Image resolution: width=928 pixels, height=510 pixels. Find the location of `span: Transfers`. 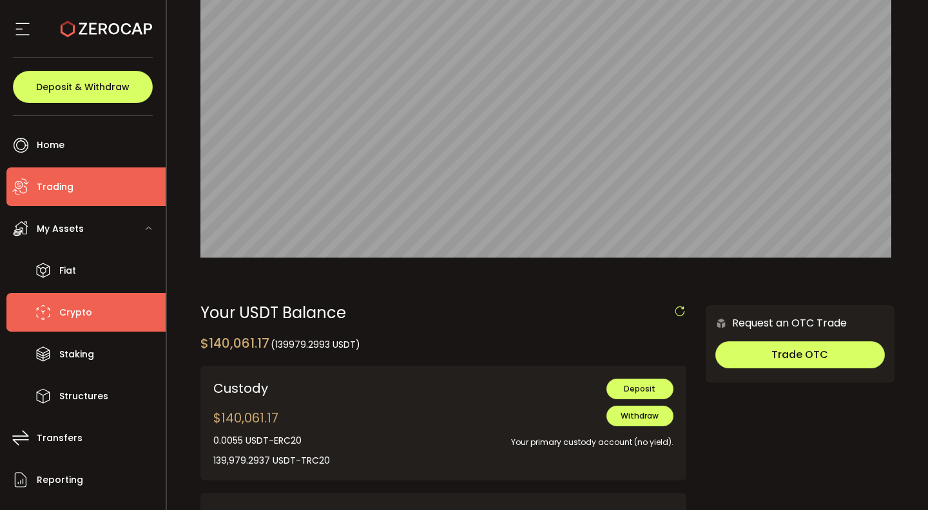

span: Transfers is located at coordinates (59, 438).